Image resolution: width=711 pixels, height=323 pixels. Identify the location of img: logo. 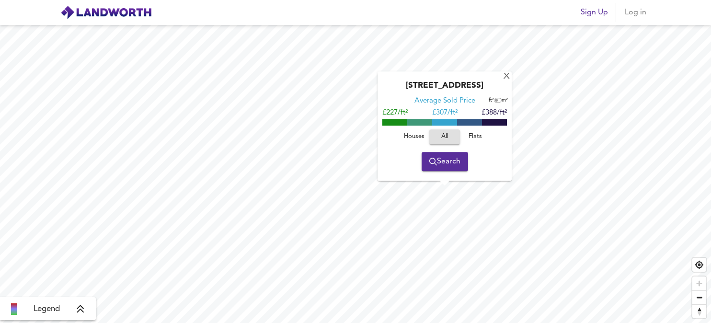
(106, 12).